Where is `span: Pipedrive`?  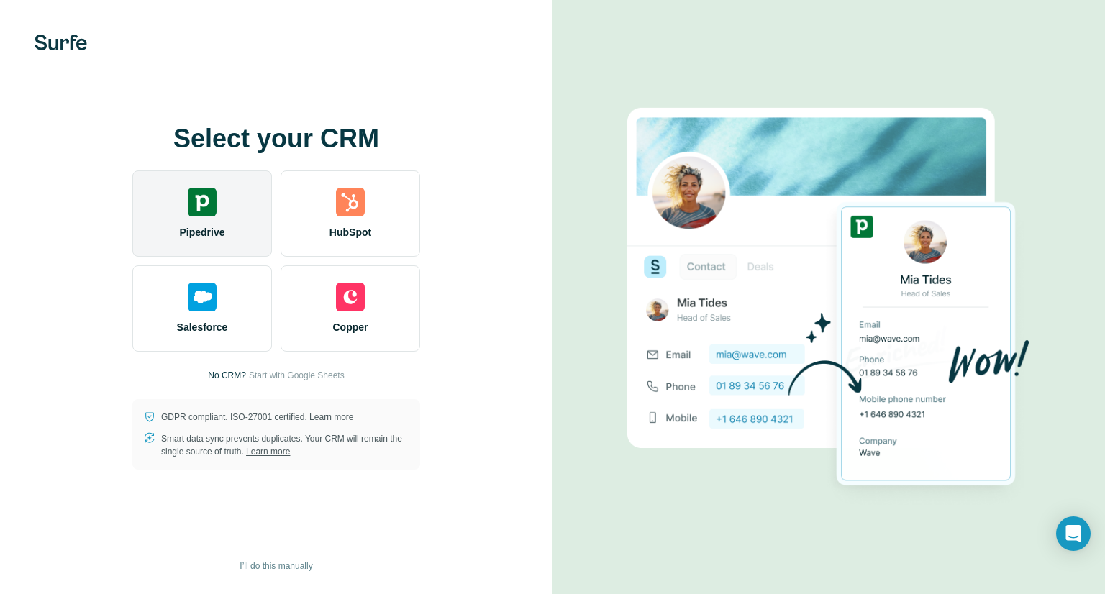
span: Pipedrive is located at coordinates (201, 232).